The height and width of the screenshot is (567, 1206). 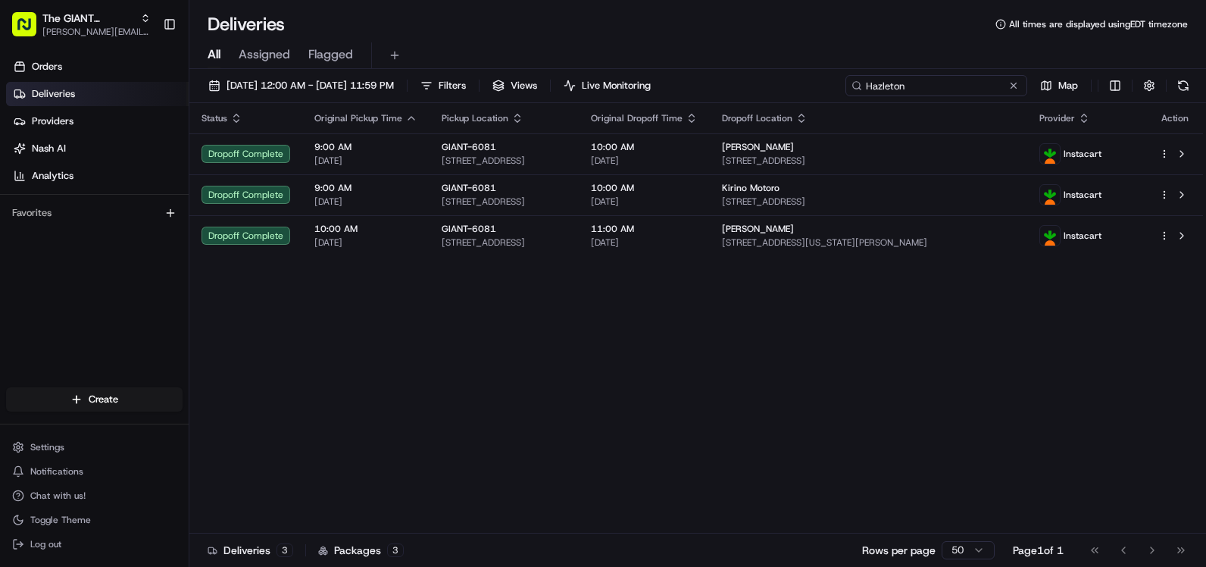 I want to click on span: All times are displayed using EDT timezone, so click(x=1099, y=24).